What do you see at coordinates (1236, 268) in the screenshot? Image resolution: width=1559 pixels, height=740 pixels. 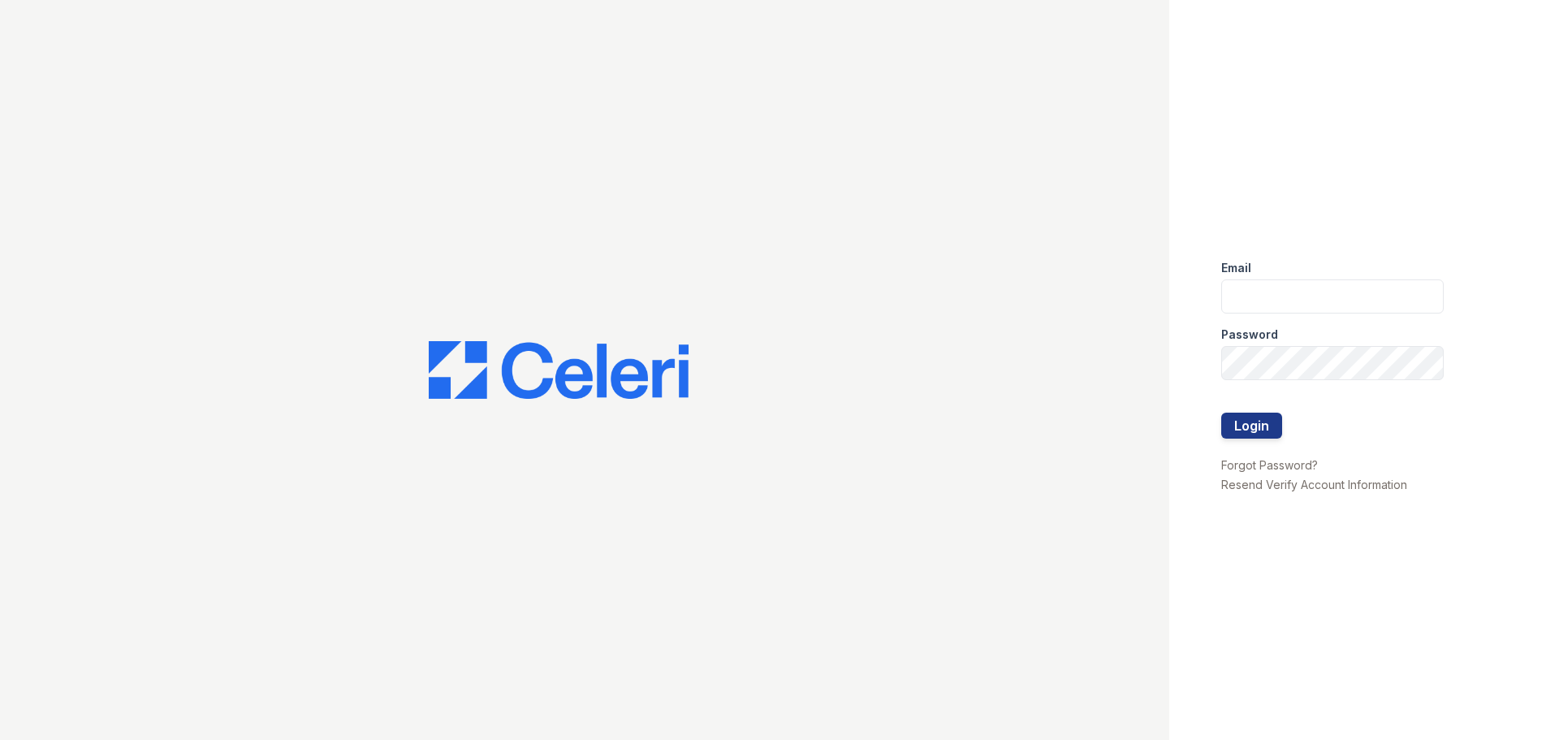 I see `label: Email` at bounding box center [1236, 268].